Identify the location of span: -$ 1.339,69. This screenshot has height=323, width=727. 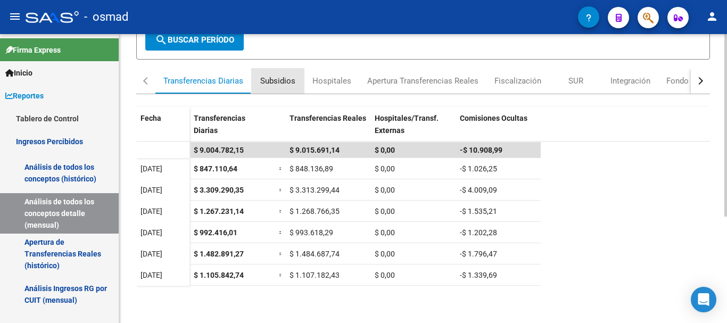
(478, 275).